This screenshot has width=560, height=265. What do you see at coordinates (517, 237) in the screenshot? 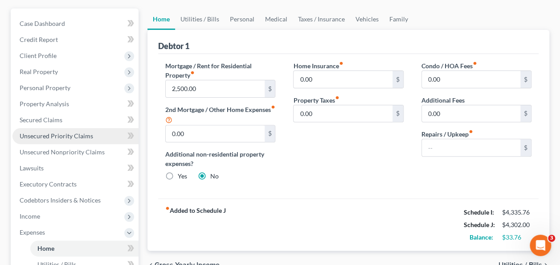
I see `div: $33.76` at bounding box center [517, 237].